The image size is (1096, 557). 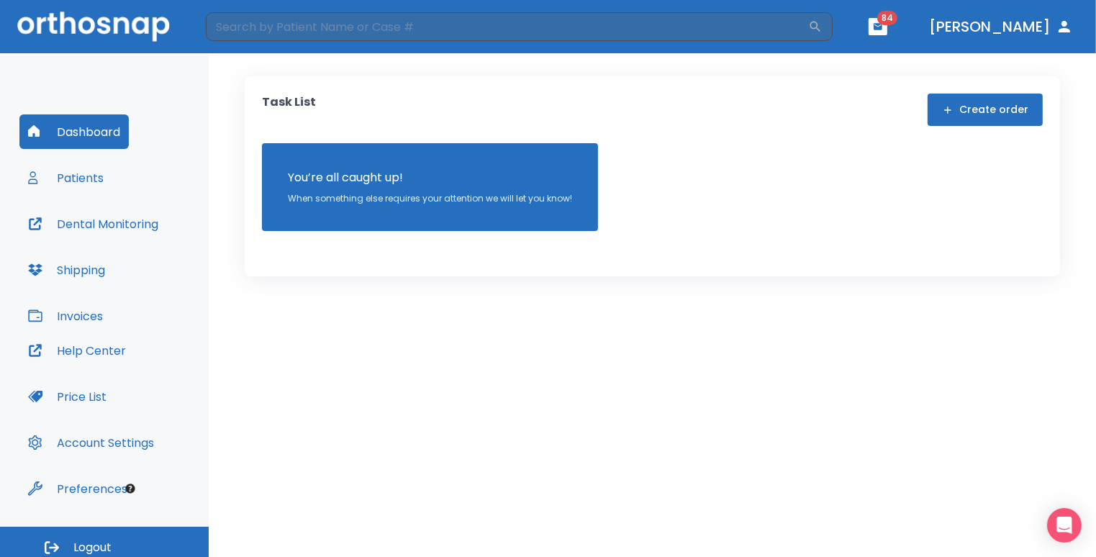 What do you see at coordinates (289, 109) in the screenshot?
I see `p: Task List` at bounding box center [289, 109].